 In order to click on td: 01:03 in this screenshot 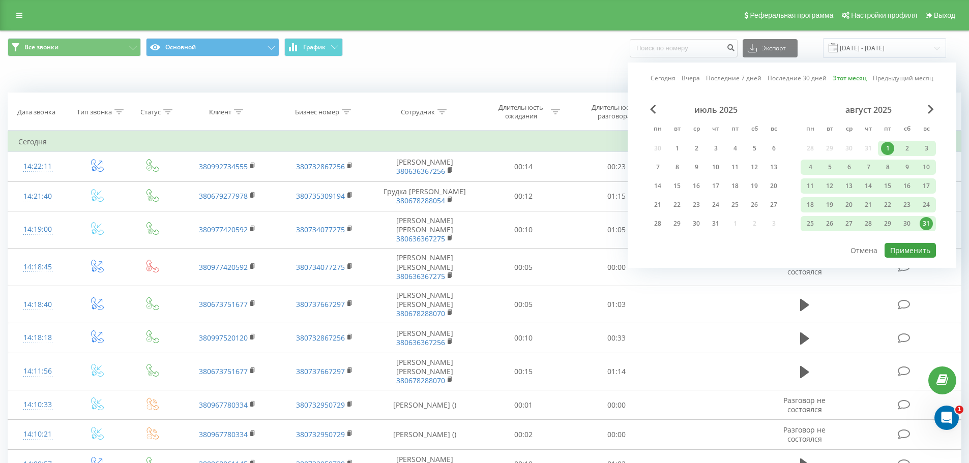, I will do `click(616, 305)`.